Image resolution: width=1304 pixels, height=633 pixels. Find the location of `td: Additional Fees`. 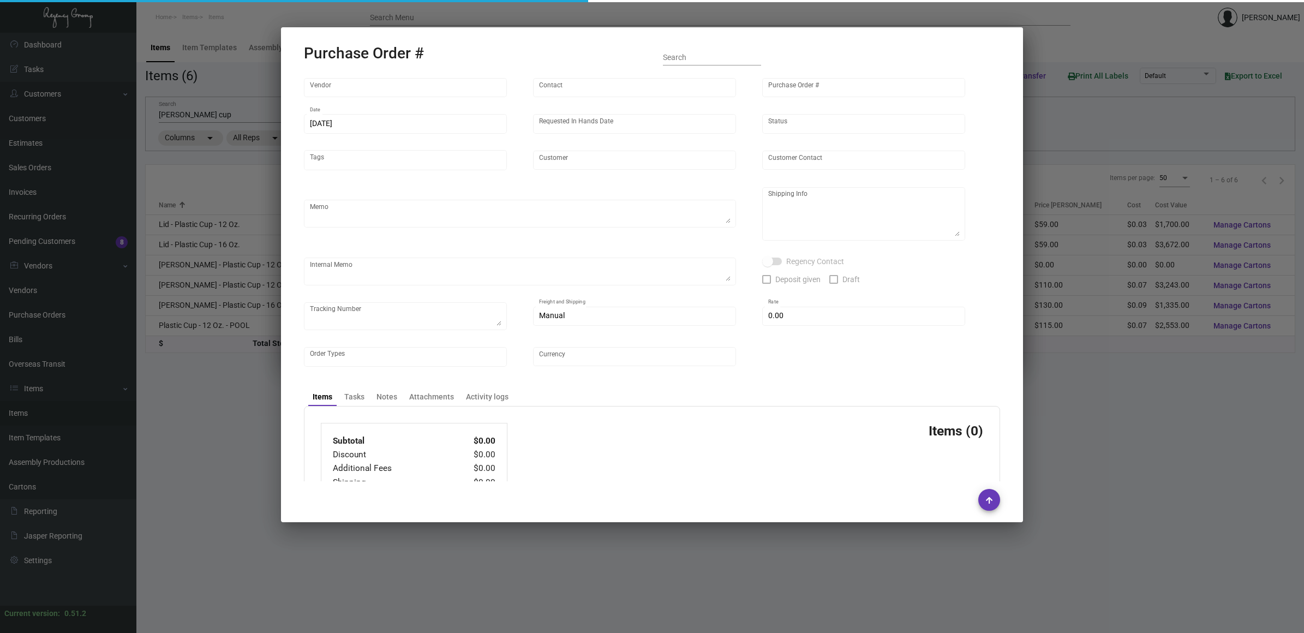

td: Additional Fees is located at coordinates (391, 468).